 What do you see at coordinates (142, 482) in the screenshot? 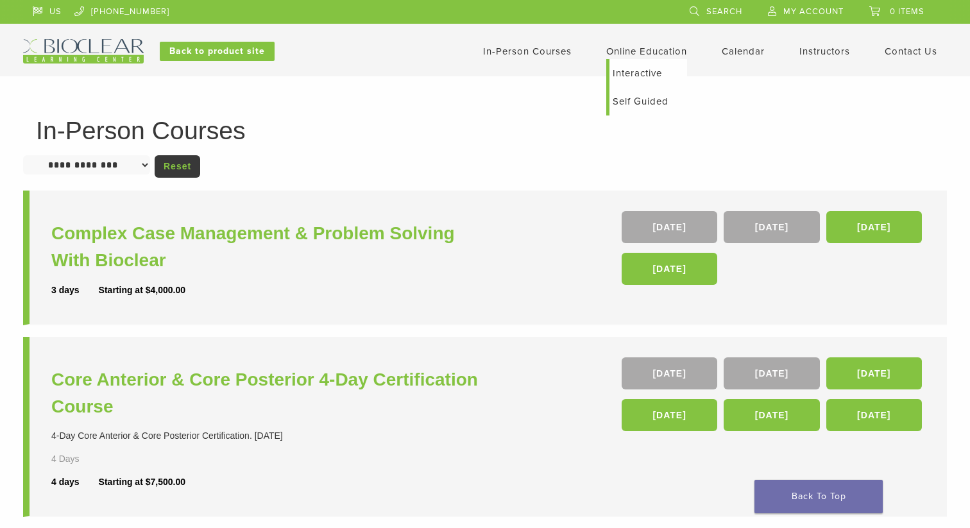
I see `div: Starting at $7,500.00` at bounding box center [142, 482].